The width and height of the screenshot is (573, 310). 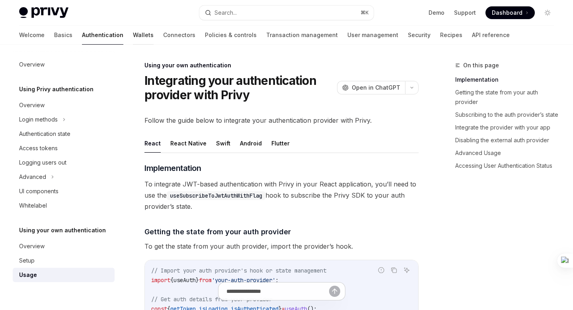 I want to click on div: UI components, so click(x=39, y=191).